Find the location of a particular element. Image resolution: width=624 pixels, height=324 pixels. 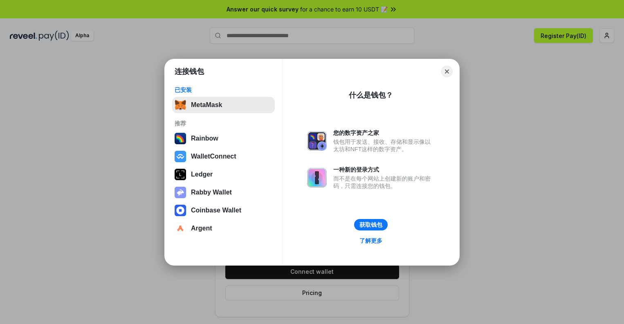

button: Rabby Wallet is located at coordinates (223, 193).